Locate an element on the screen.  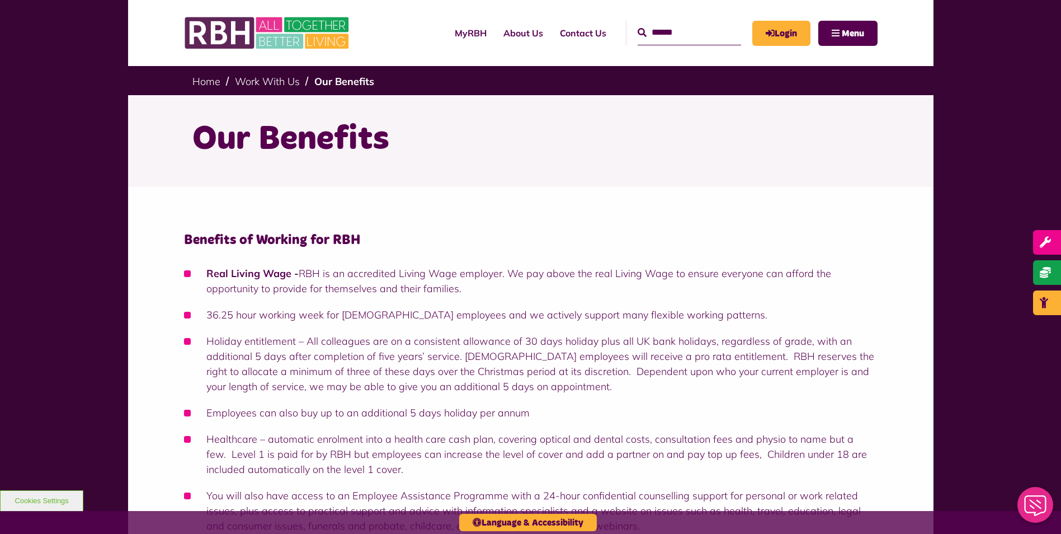
a: Contact Us is located at coordinates (583, 33).